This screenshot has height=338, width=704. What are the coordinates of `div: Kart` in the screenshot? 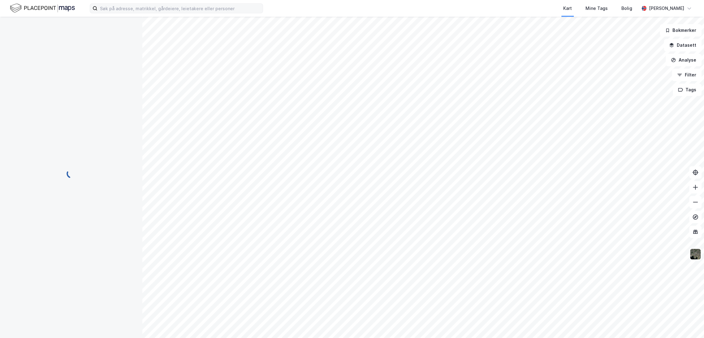 It's located at (568, 8).